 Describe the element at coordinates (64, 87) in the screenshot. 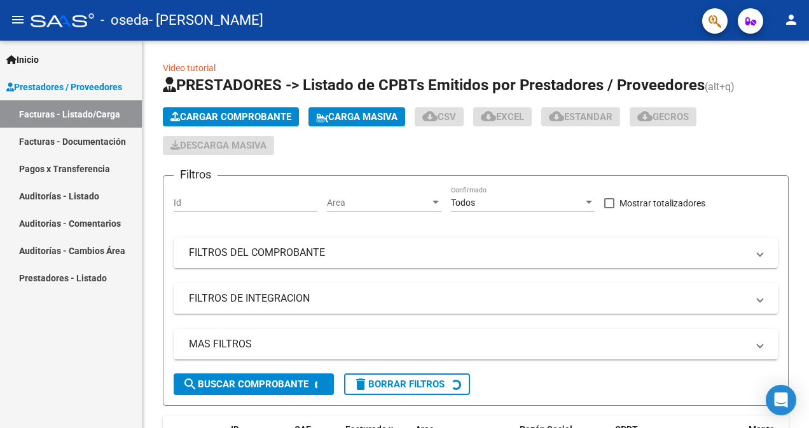

I see `span: Prestadores / Proveedores` at that location.